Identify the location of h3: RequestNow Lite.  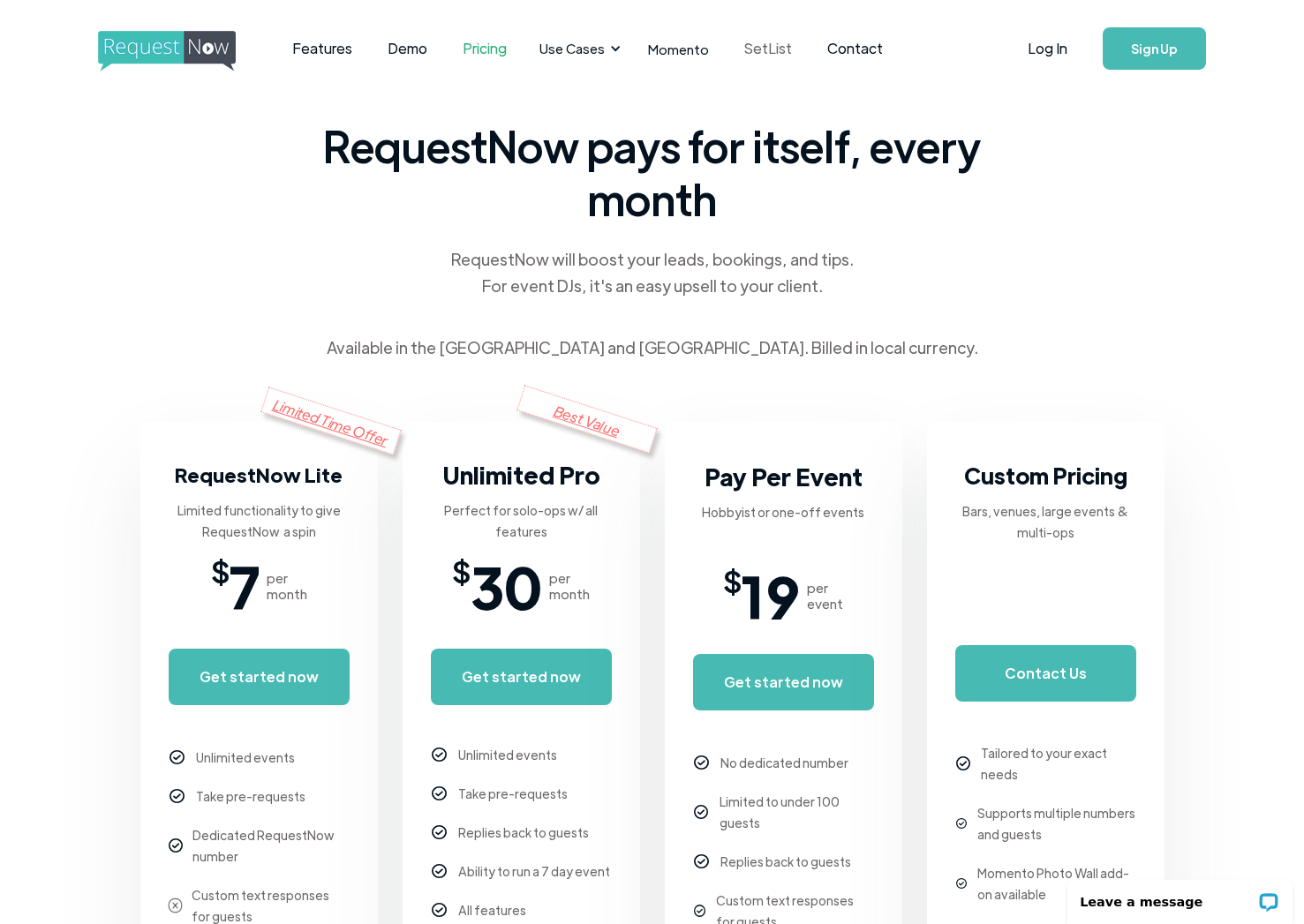
(259, 474).